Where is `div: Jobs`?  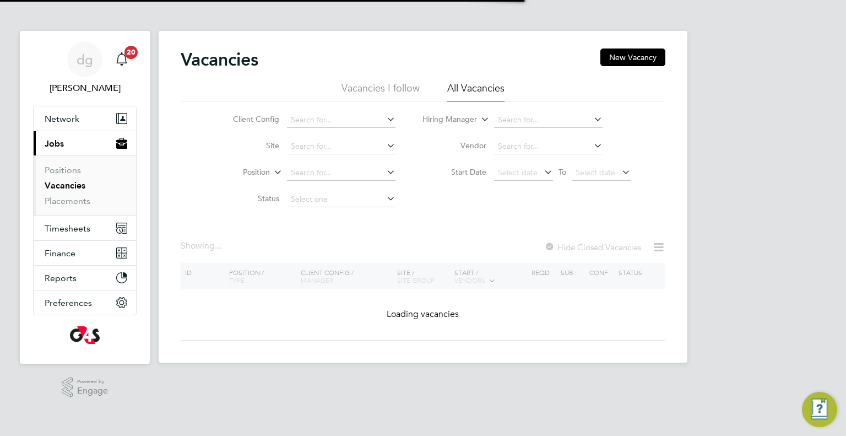 div: Jobs is located at coordinates (85, 185).